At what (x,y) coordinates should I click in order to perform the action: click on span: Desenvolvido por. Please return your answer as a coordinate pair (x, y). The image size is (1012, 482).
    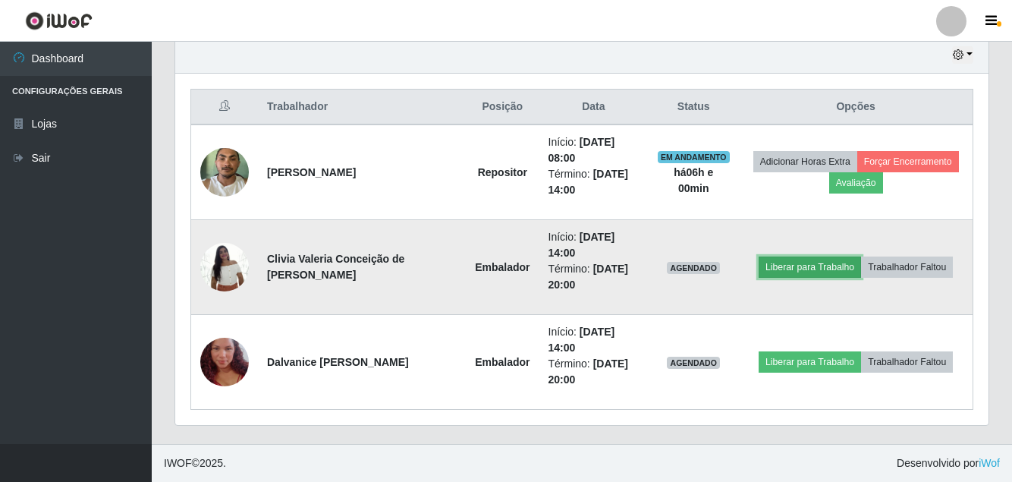
    Looking at the image, I should click on (948, 463).